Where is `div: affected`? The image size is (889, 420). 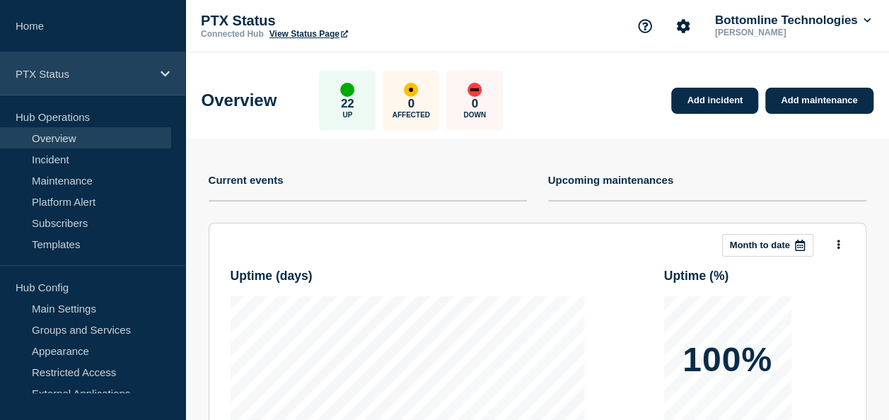
div: affected is located at coordinates (411, 90).